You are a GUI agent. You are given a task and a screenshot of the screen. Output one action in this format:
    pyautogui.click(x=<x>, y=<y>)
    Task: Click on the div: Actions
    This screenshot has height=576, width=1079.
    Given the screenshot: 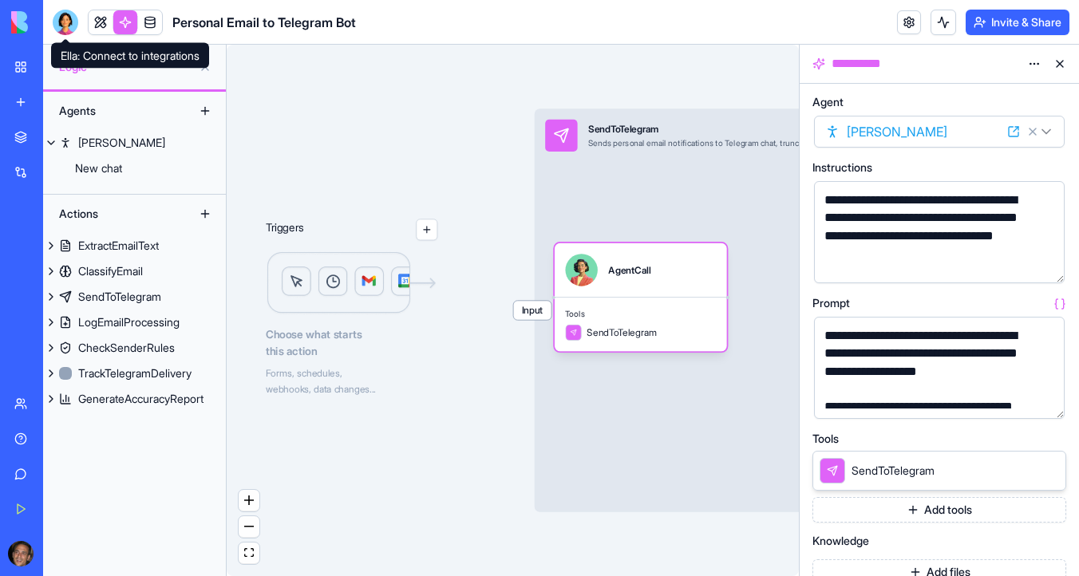 What is the action you would take?
    pyautogui.click(x=115, y=214)
    